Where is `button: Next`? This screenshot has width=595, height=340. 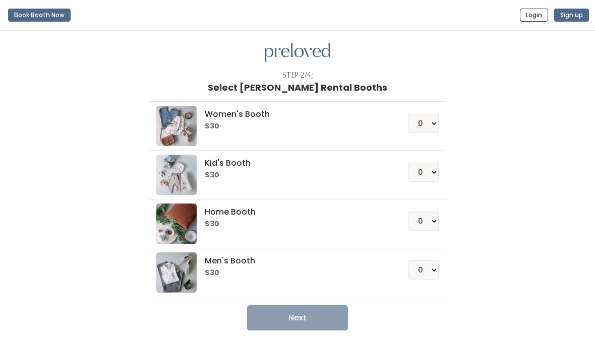
button: Next is located at coordinates (297, 318).